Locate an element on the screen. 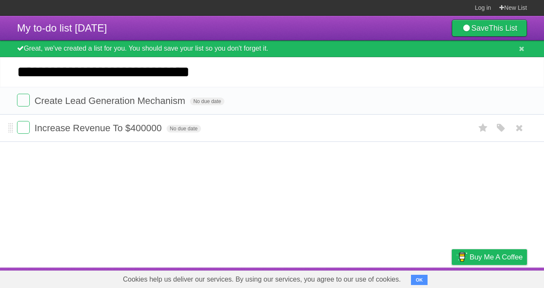 This screenshot has width=544, height=288. a: Developers is located at coordinates (384, 277).